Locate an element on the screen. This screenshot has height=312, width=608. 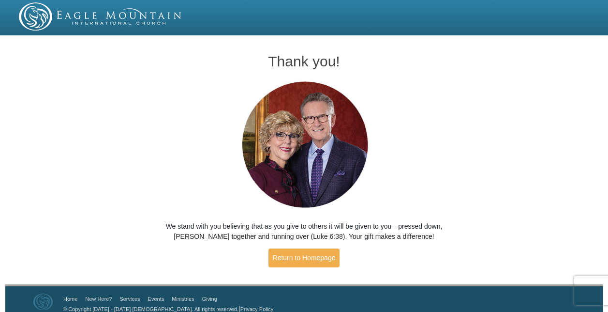
a: Return to Homepage is located at coordinates (304, 257).